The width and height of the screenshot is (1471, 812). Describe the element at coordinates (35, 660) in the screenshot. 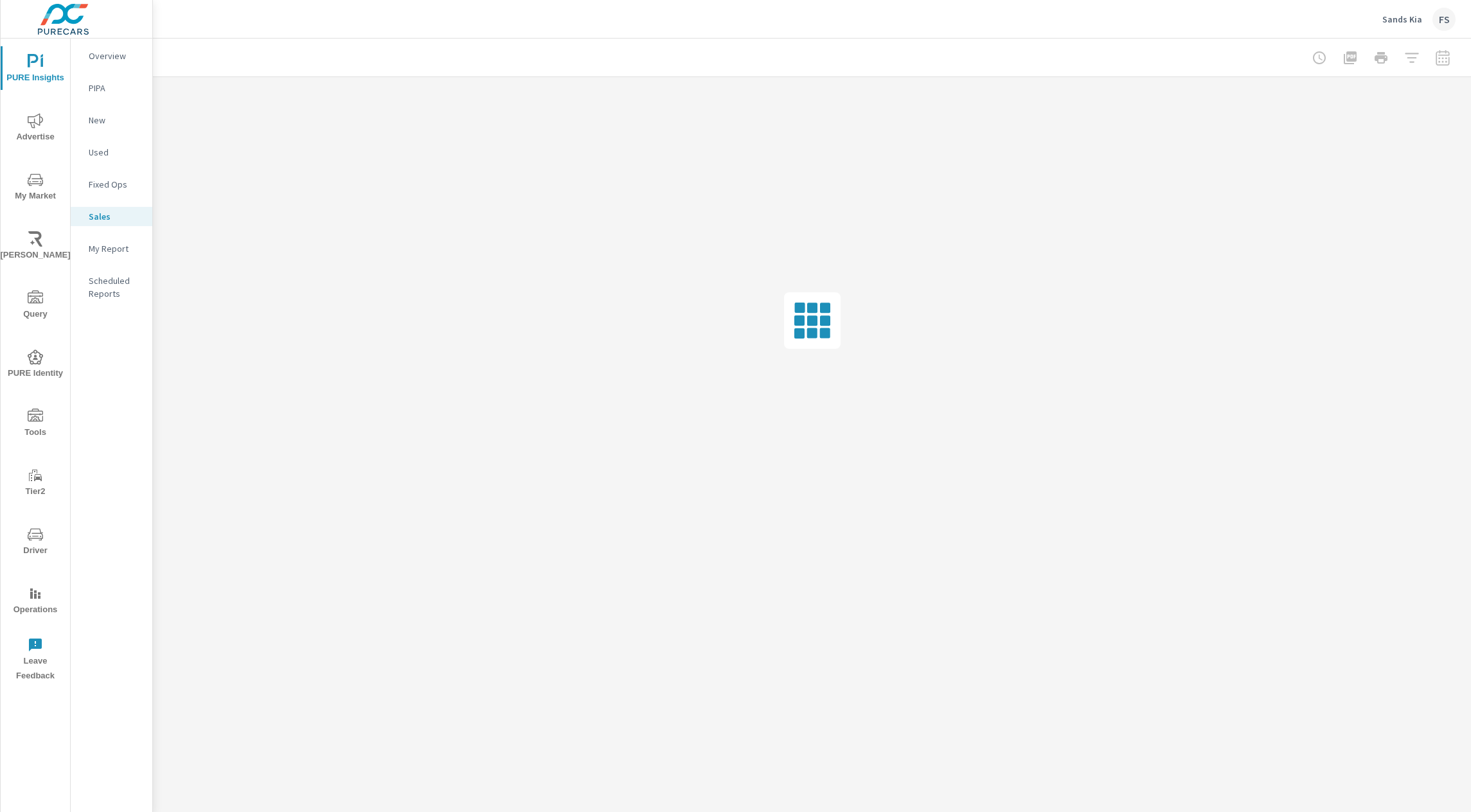

I see `span: Leave Feedback` at that location.